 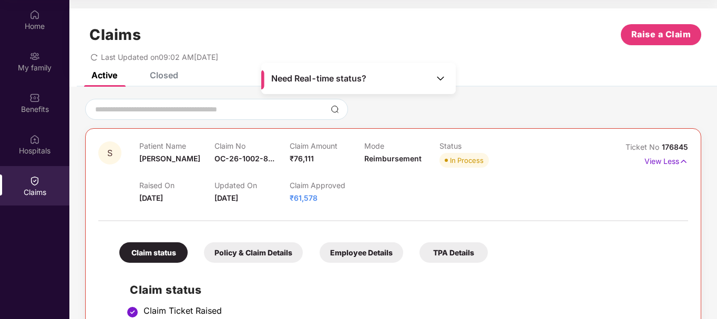 What do you see at coordinates (662, 34) in the screenshot?
I see `span: Raise a Claim` at bounding box center [662, 34].